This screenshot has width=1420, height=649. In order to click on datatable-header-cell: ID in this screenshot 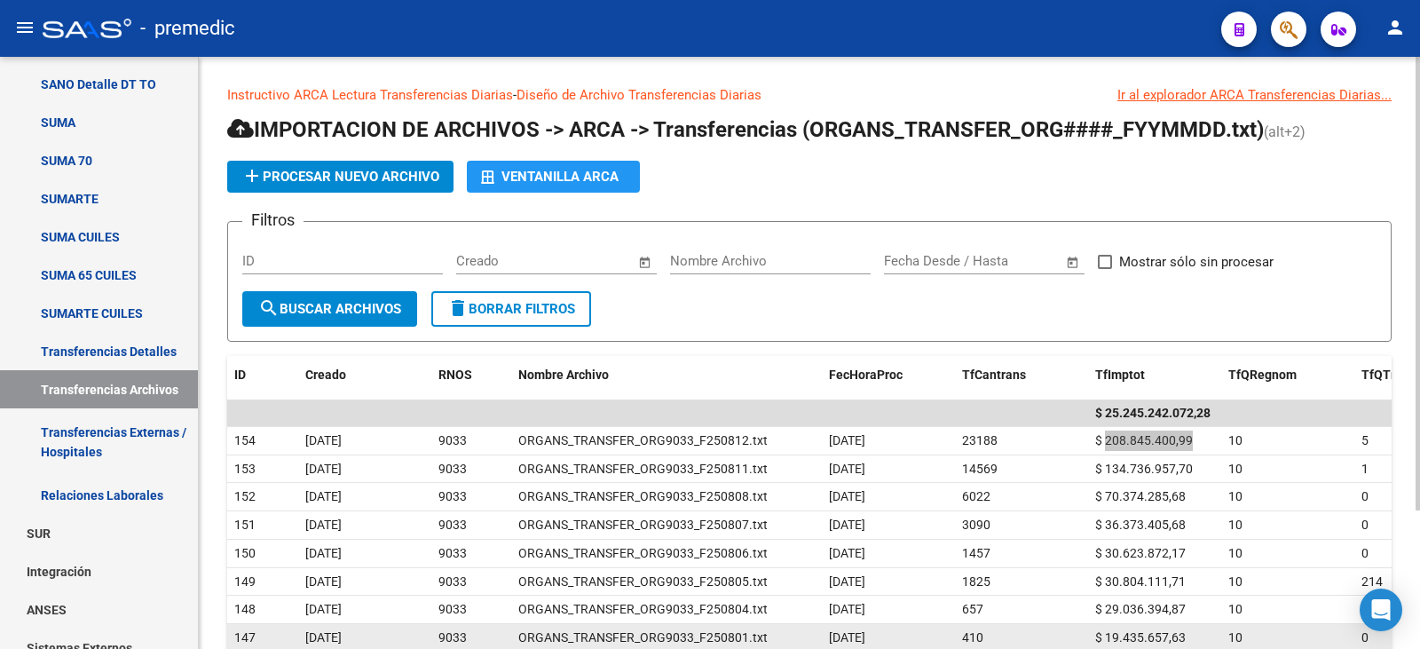, I will do `click(263, 374)`.